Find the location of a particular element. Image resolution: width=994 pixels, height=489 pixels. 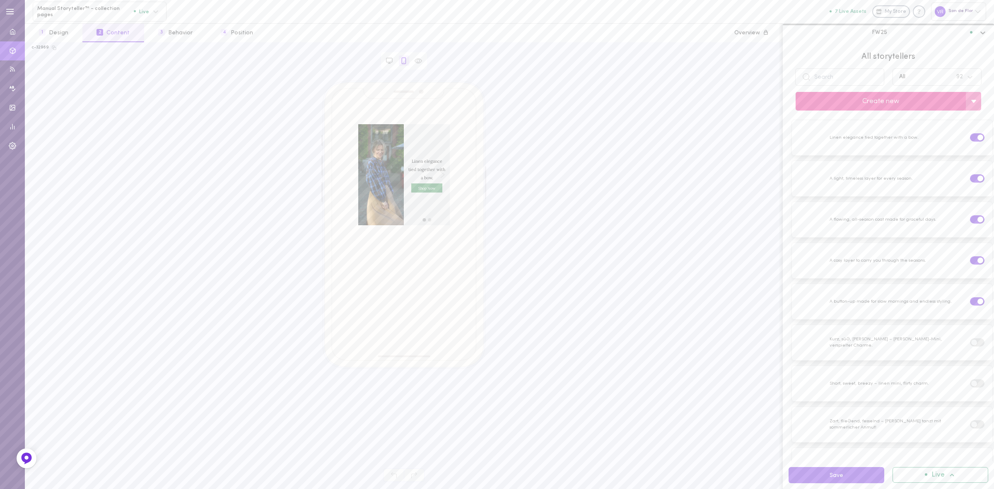

button: 7 Live Assets is located at coordinates (848, 11).